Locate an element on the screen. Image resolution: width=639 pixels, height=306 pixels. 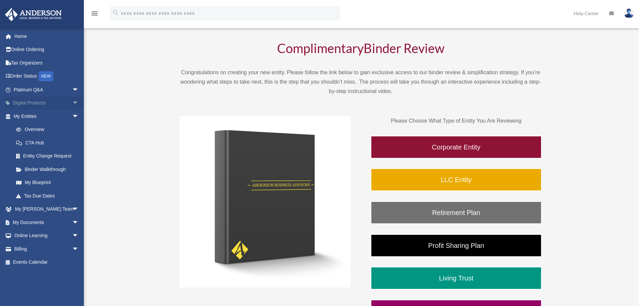
a: My Documentsarrow_drop_down is located at coordinates (47, 222).